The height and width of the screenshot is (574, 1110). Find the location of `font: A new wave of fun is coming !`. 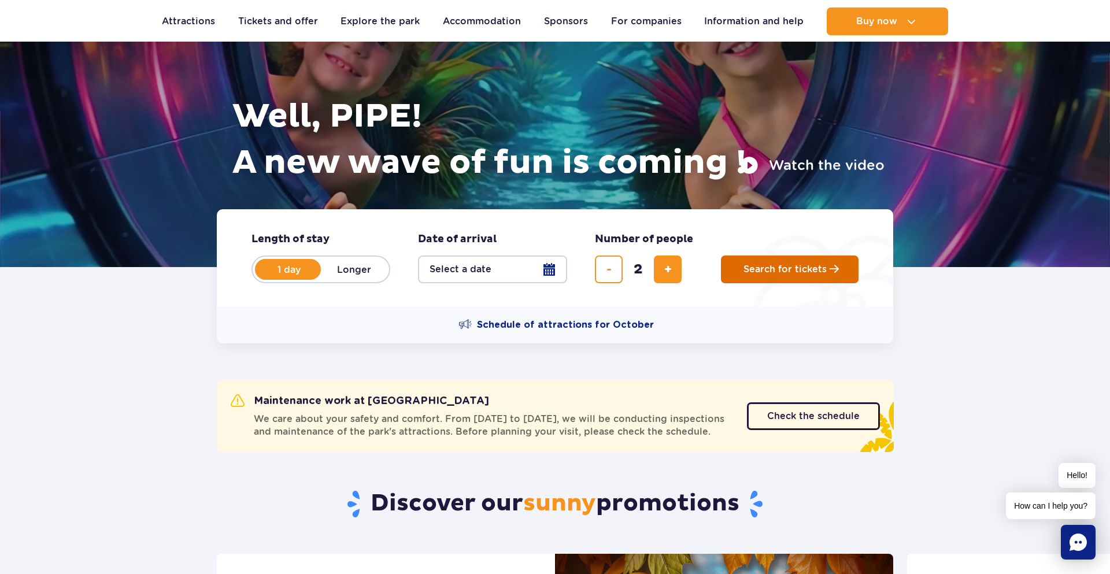

font: A new wave of fun is coming ! is located at coordinates (489, 162).